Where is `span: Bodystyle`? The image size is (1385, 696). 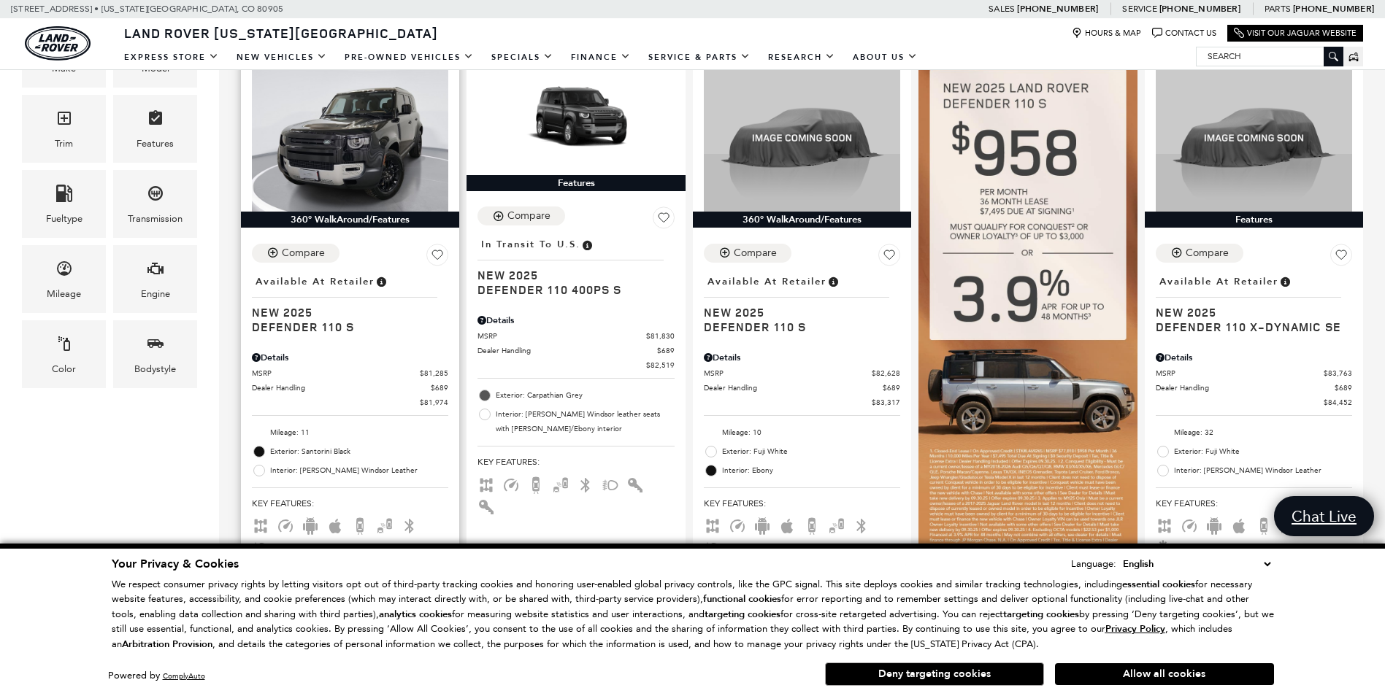 span: Bodystyle is located at coordinates (155, 346).